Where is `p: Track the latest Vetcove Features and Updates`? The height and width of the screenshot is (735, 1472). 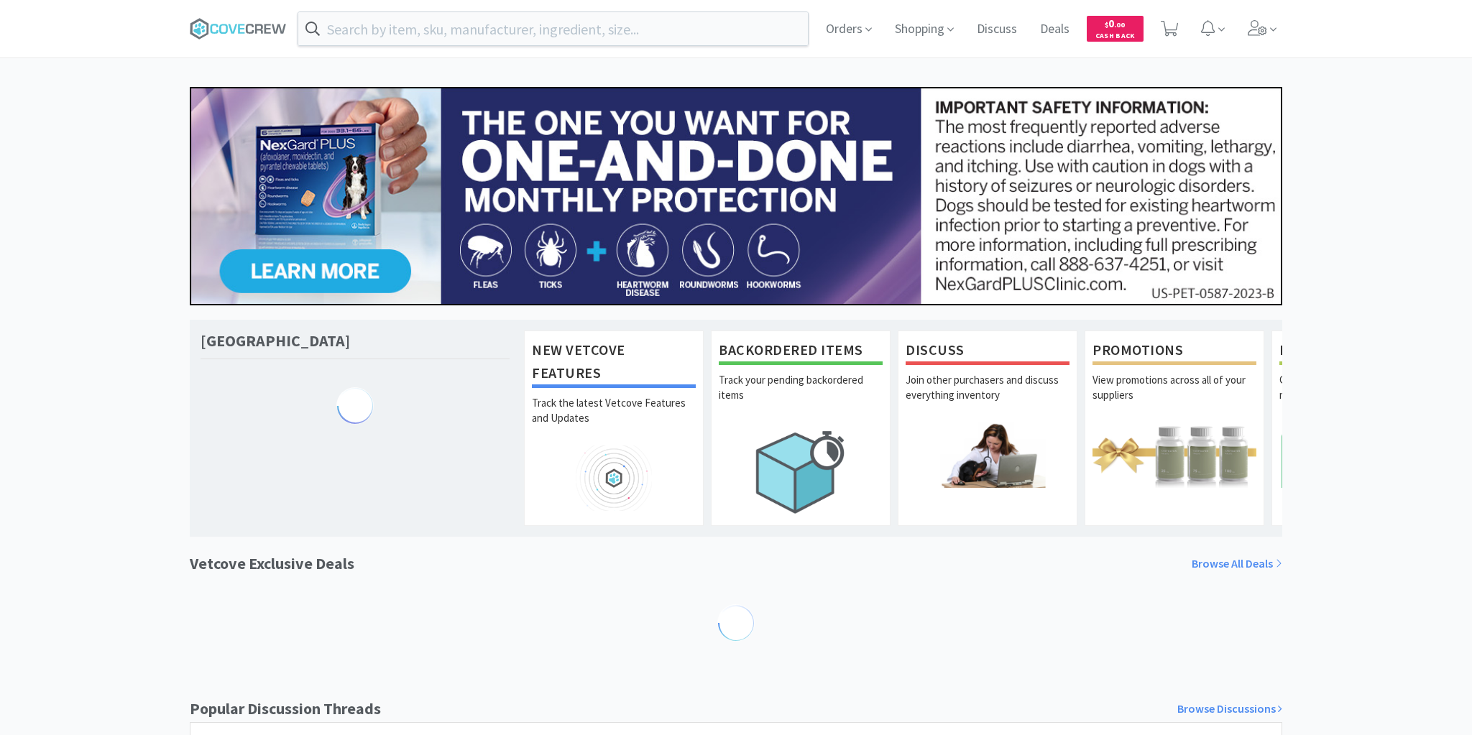
p: Track the latest Vetcove Features and Updates is located at coordinates (614, 420).